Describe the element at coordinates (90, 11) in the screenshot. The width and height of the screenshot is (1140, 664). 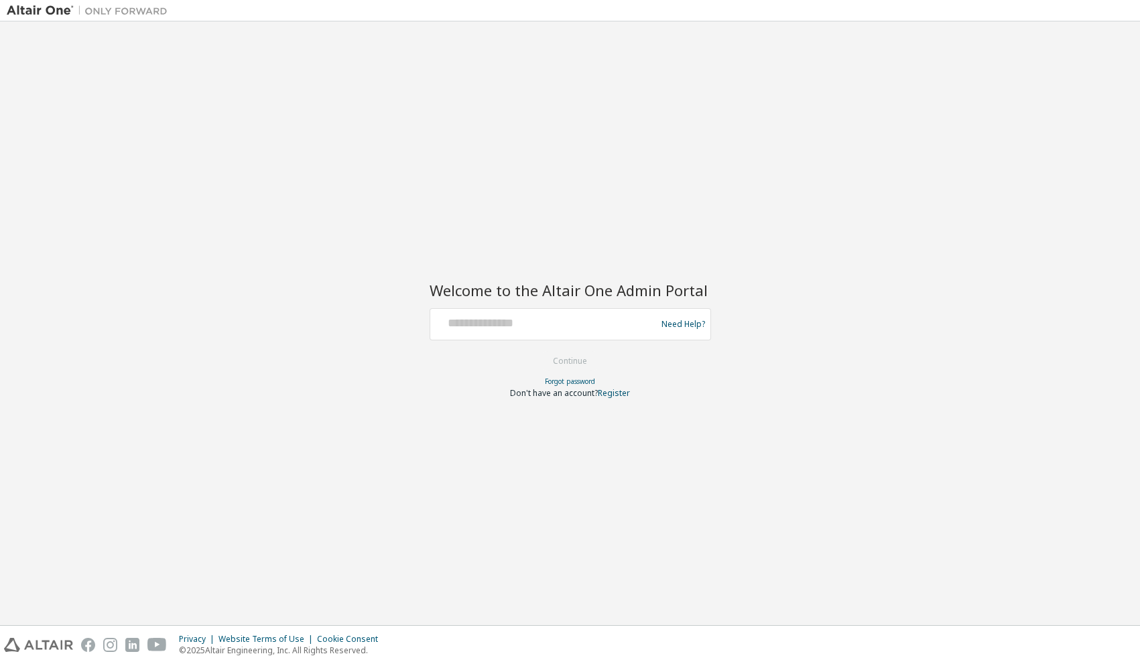
I see `img: Altair One` at that location.